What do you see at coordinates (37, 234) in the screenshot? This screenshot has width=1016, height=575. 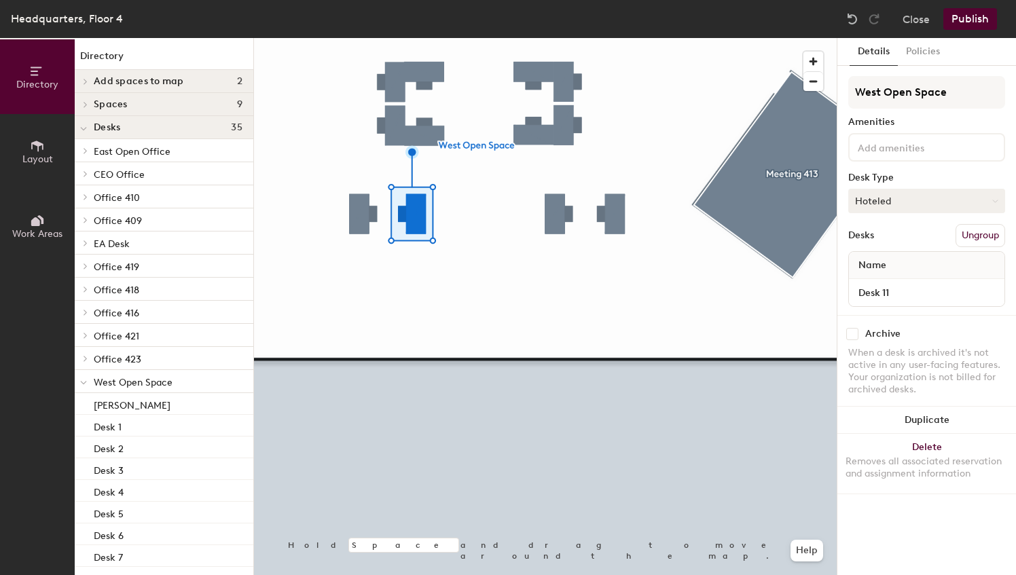 I see `span: Work Areas` at bounding box center [37, 234].